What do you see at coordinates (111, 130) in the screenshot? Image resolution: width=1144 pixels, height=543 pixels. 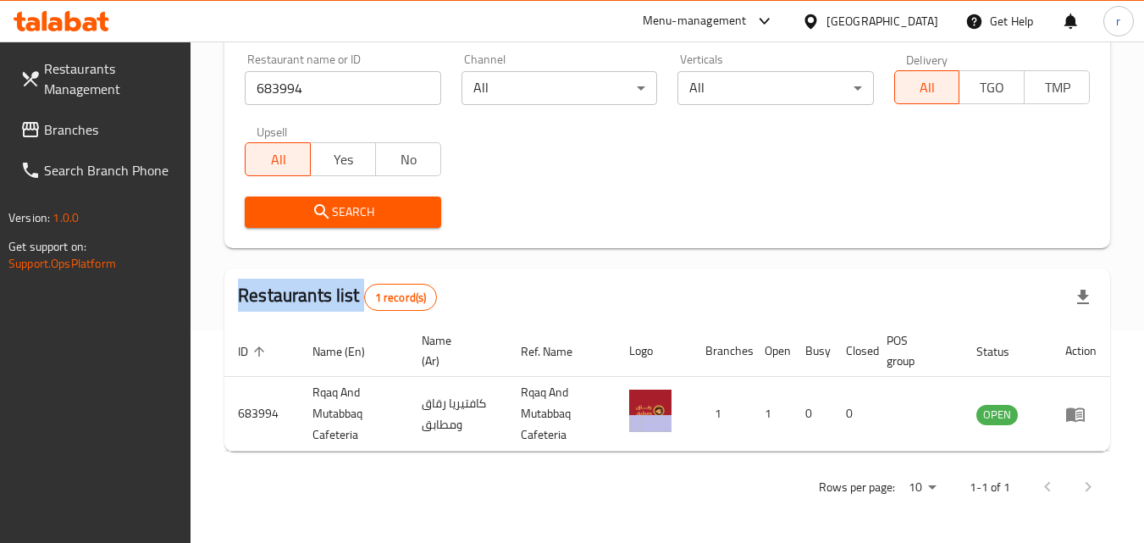 I see `span: Branches` at bounding box center [111, 130].